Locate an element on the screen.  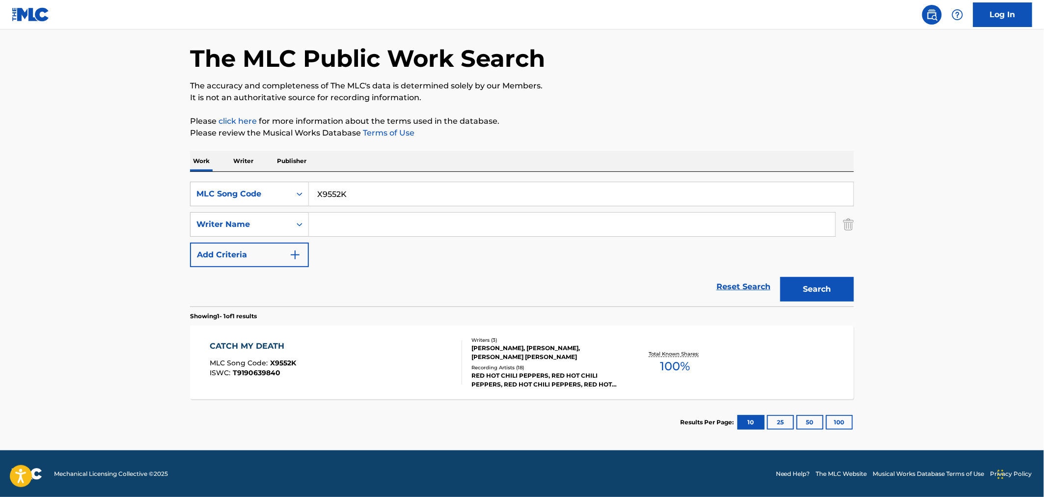
div: Chat Widget is located at coordinates (1019, 473).